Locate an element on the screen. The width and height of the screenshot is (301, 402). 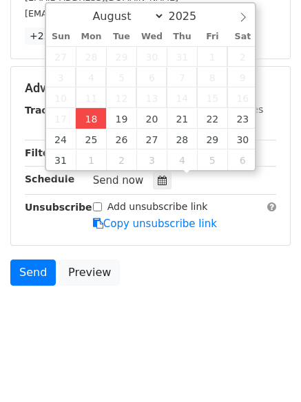
span: September 6, 2025 is located at coordinates (242, 160).